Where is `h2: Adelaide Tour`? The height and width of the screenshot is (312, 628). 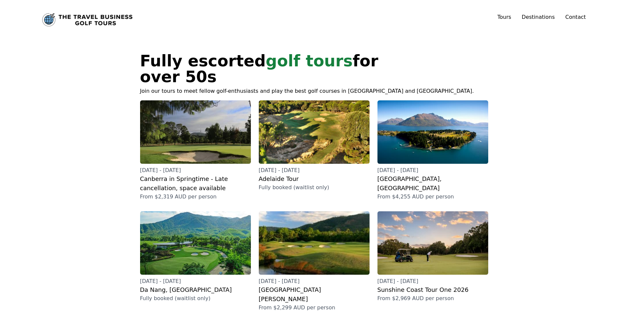 h2: Adelaide Tour is located at coordinates (314, 179).